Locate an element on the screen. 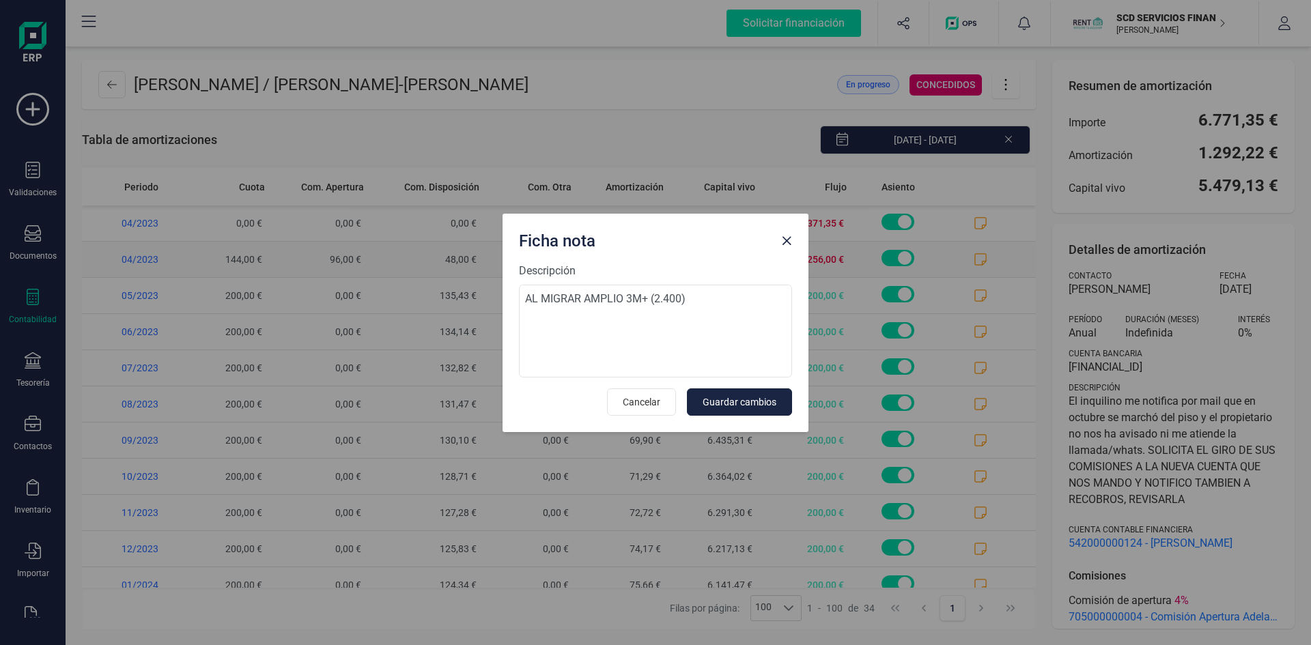 The image size is (1311, 645). span: Guardar cambios is located at coordinates (739, 402).